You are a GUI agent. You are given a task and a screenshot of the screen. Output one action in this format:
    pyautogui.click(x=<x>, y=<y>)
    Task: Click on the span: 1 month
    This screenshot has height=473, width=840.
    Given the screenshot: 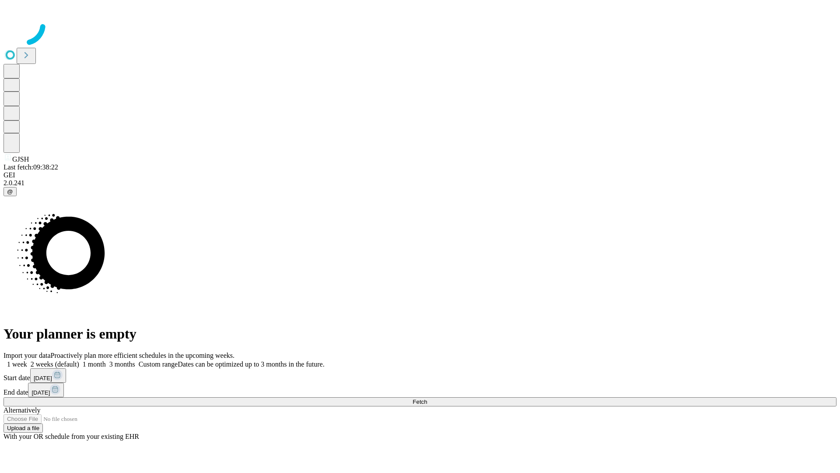 What is the action you would take?
    pyautogui.click(x=94, y=364)
    